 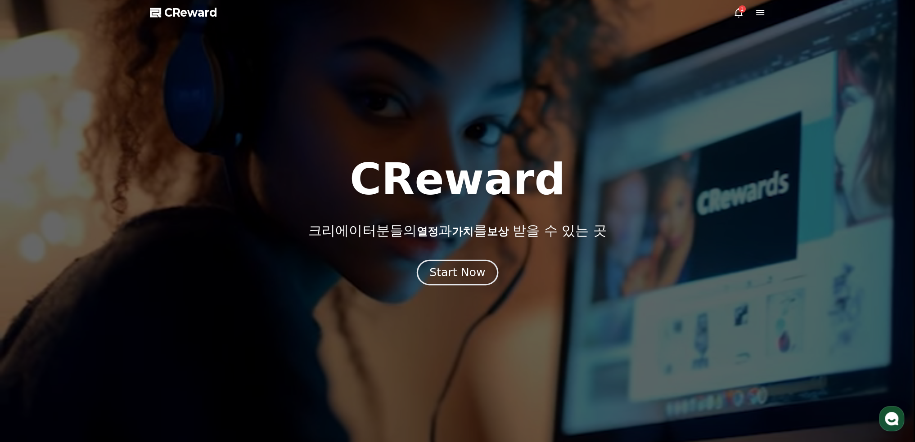 What do you see at coordinates (738, 13) in the screenshot?
I see `a: 1` at bounding box center [738, 13].